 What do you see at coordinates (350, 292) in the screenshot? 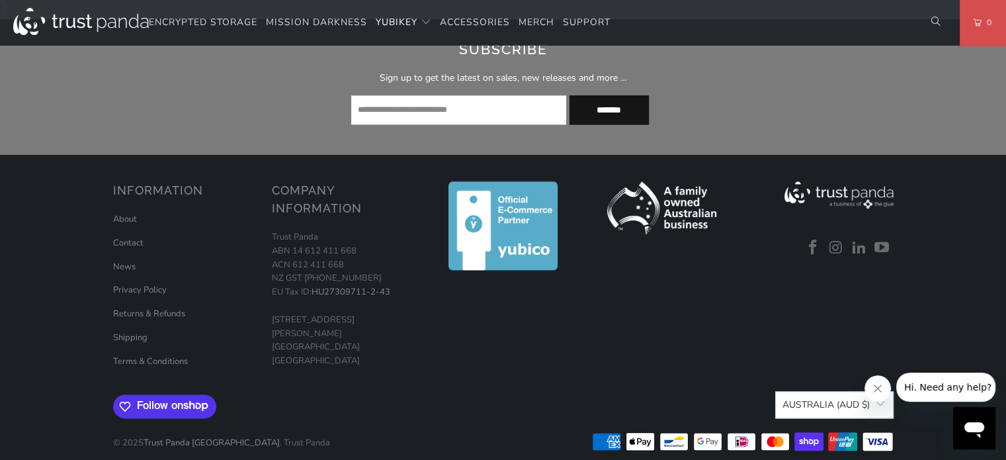
I see `a: HU27309711-2-43` at bounding box center [350, 292].